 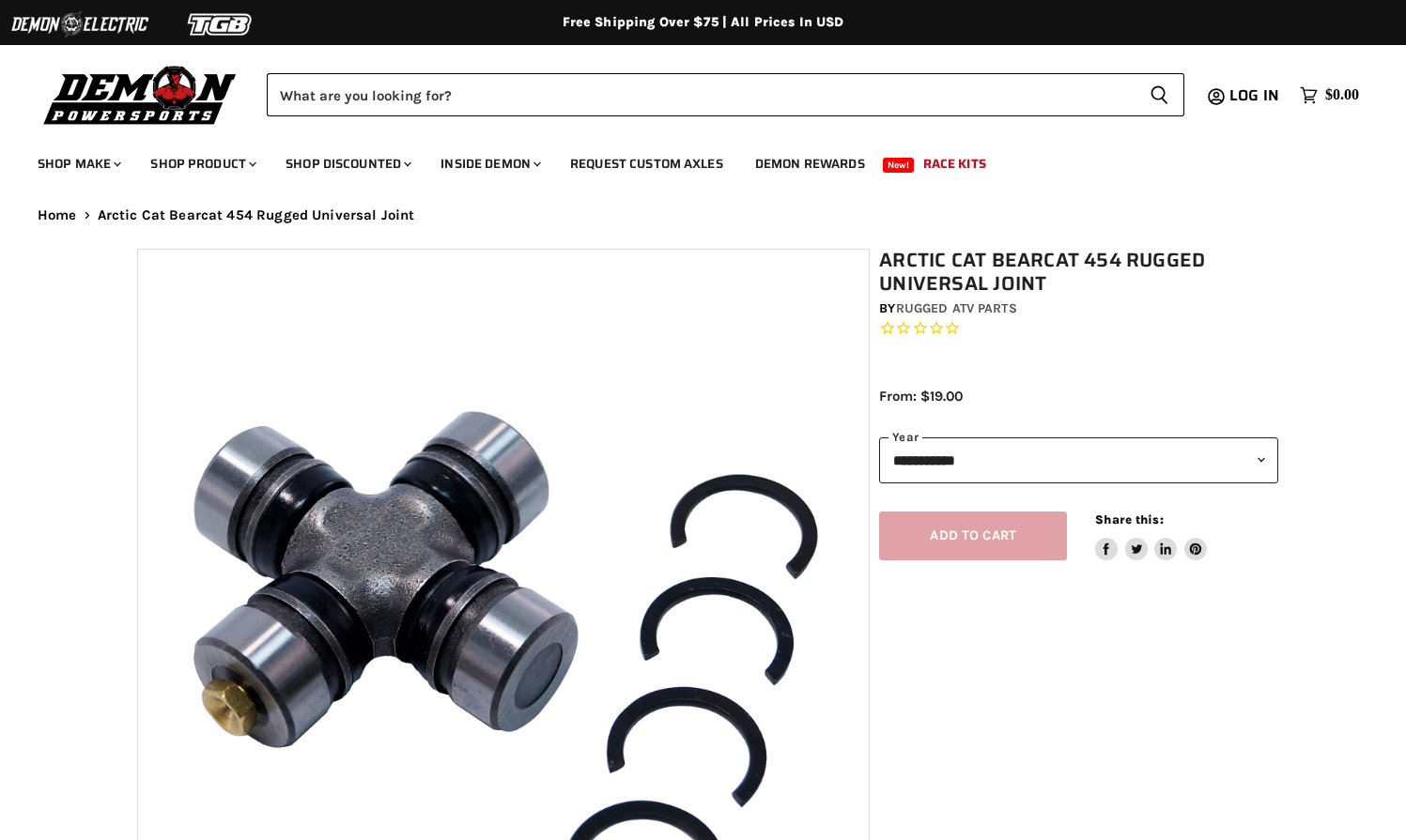 I want to click on span: Share this:, so click(x=1129, y=519).